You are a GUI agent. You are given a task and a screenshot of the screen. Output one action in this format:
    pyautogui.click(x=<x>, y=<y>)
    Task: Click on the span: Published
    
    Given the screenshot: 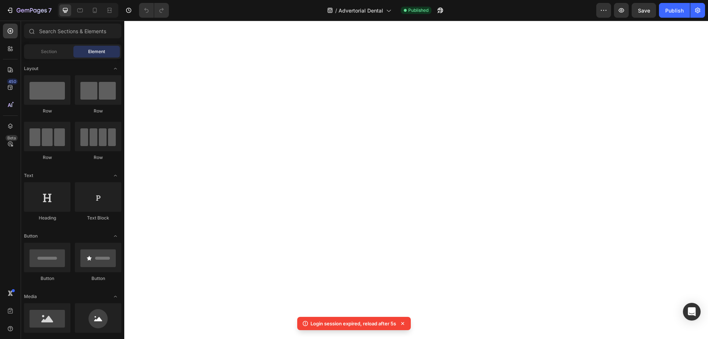 What is the action you would take?
    pyautogui.click(x=418, y=10)
    